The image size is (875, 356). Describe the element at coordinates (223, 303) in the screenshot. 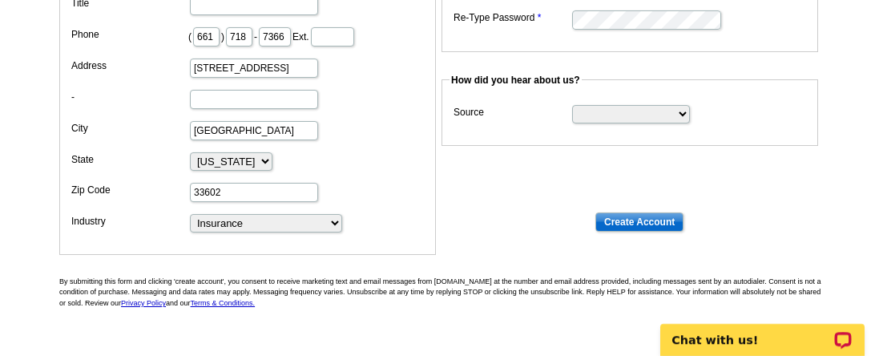

I see `a: Terms & Conditions.` at that location.